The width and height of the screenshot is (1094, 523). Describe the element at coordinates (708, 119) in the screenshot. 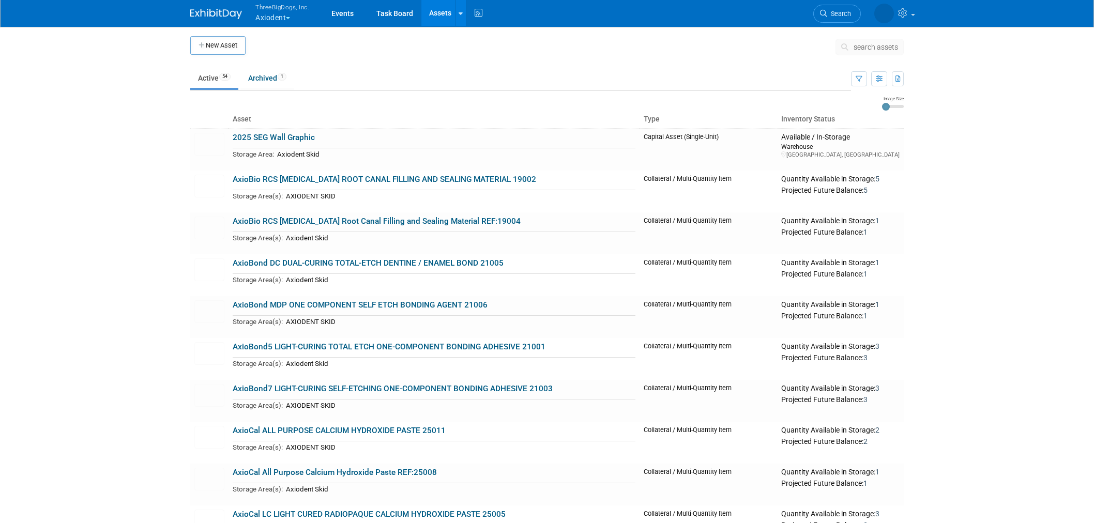

I see `th: Type` at that location.